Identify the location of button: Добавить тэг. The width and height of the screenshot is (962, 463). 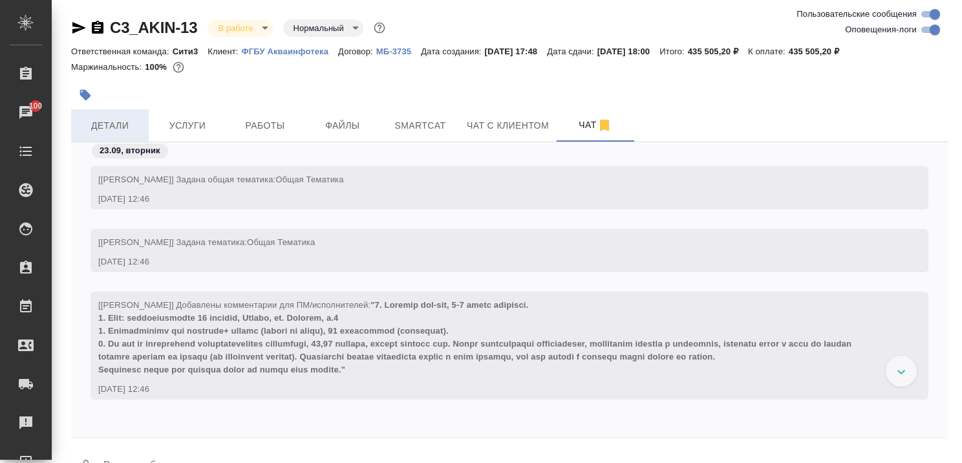
(85, 95).